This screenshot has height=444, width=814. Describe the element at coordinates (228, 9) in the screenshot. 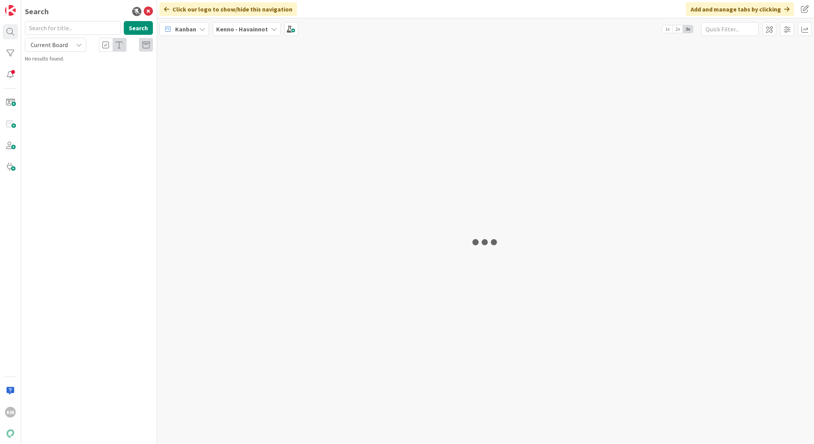

I see `div: Click our logo to show/hide this navigation` at that location.